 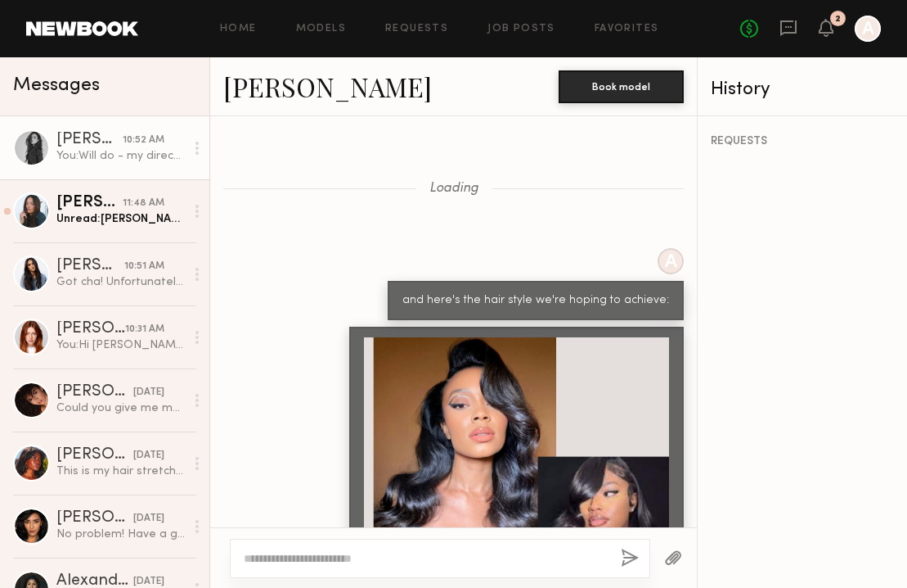 I want to click on a: Requests, so click(x=416, y=29).